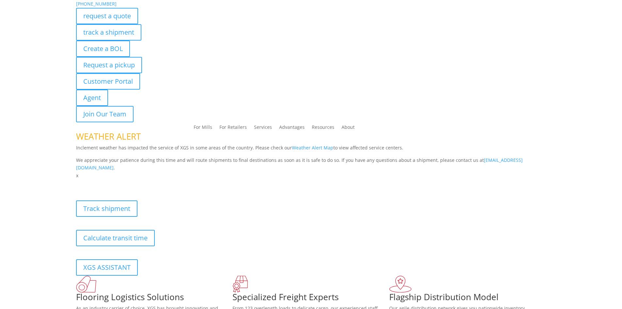 This screenshot has width=622, height=309. What do you see at coordinates (92, 98) in the screenshot?
I see `a: Agent` at bounding box center [92, 98].